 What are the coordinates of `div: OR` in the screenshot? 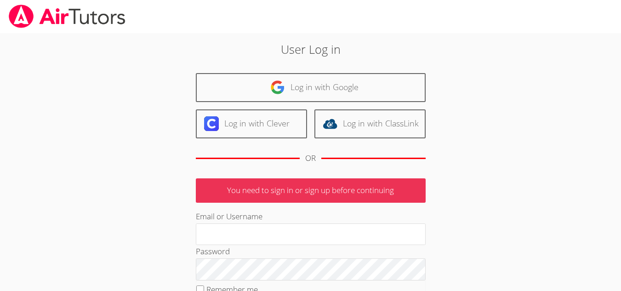 It's located at (310, 158).